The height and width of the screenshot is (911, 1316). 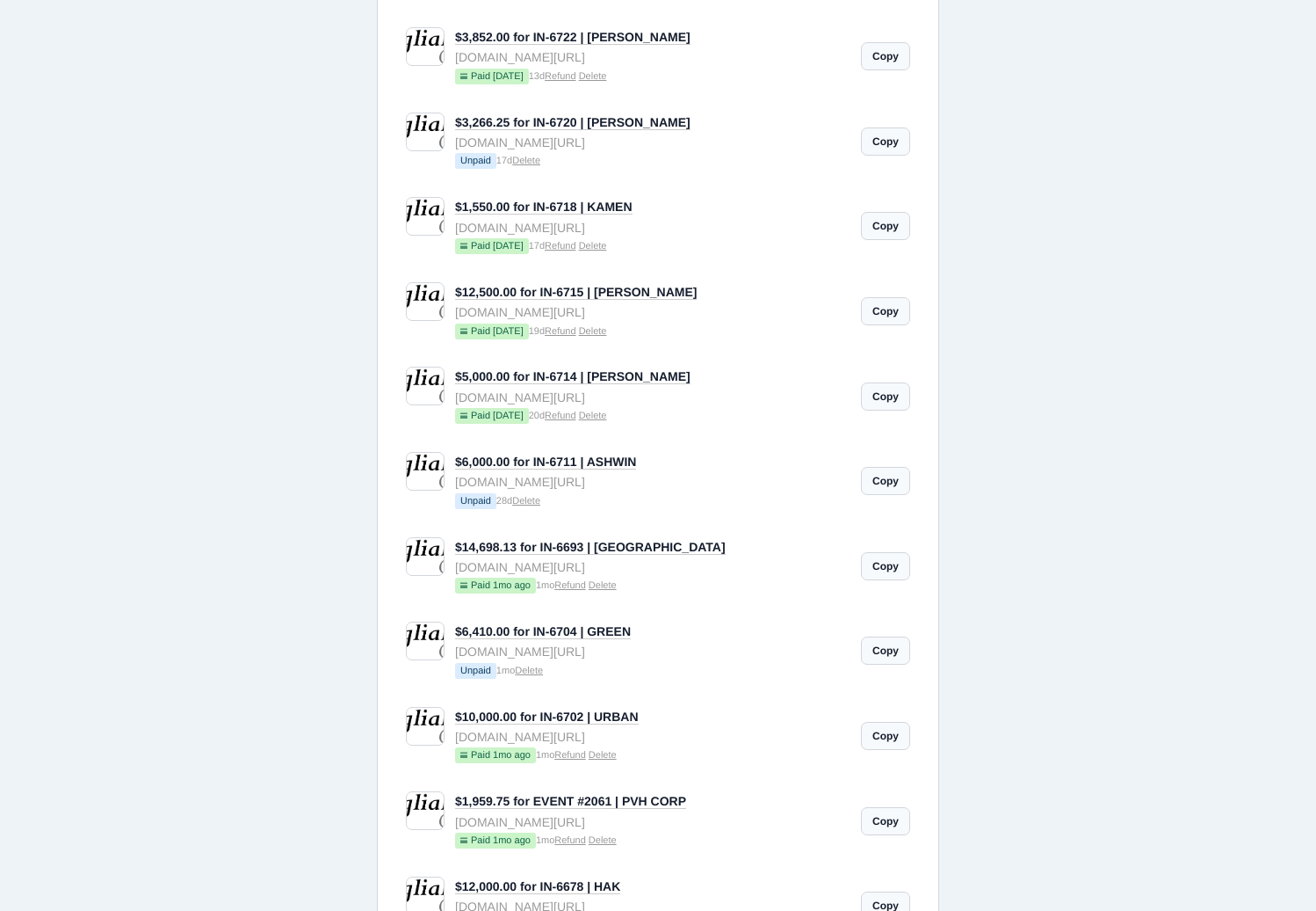 I want to click on img: images%2Flogos%2FNHEjR4F79tOipA5cvDi8LzgAg5H3-logo.jpg, so click(x=502, y=136).